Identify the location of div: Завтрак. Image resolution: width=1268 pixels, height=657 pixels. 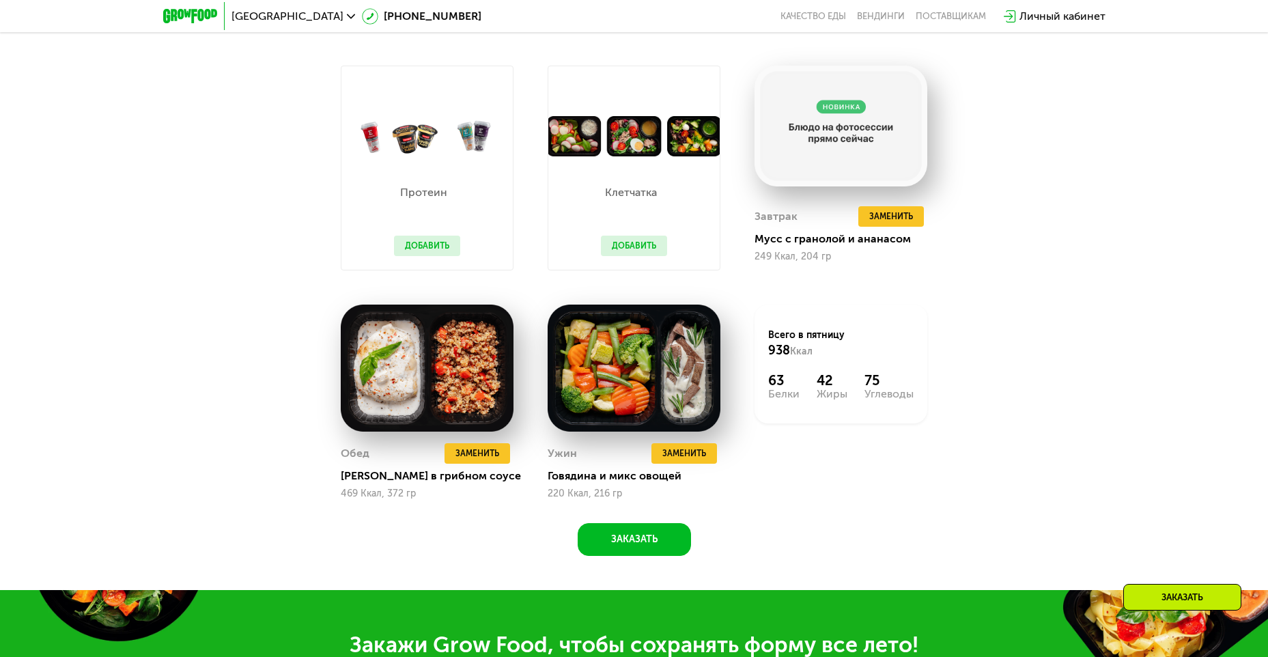
(776, 217).